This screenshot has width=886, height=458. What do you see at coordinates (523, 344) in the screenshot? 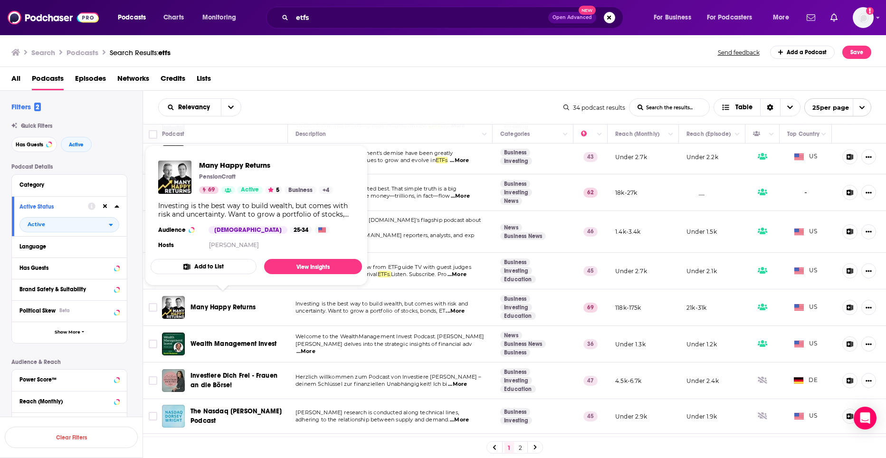
I see `a: Business News` at bounding box center [523, 344].